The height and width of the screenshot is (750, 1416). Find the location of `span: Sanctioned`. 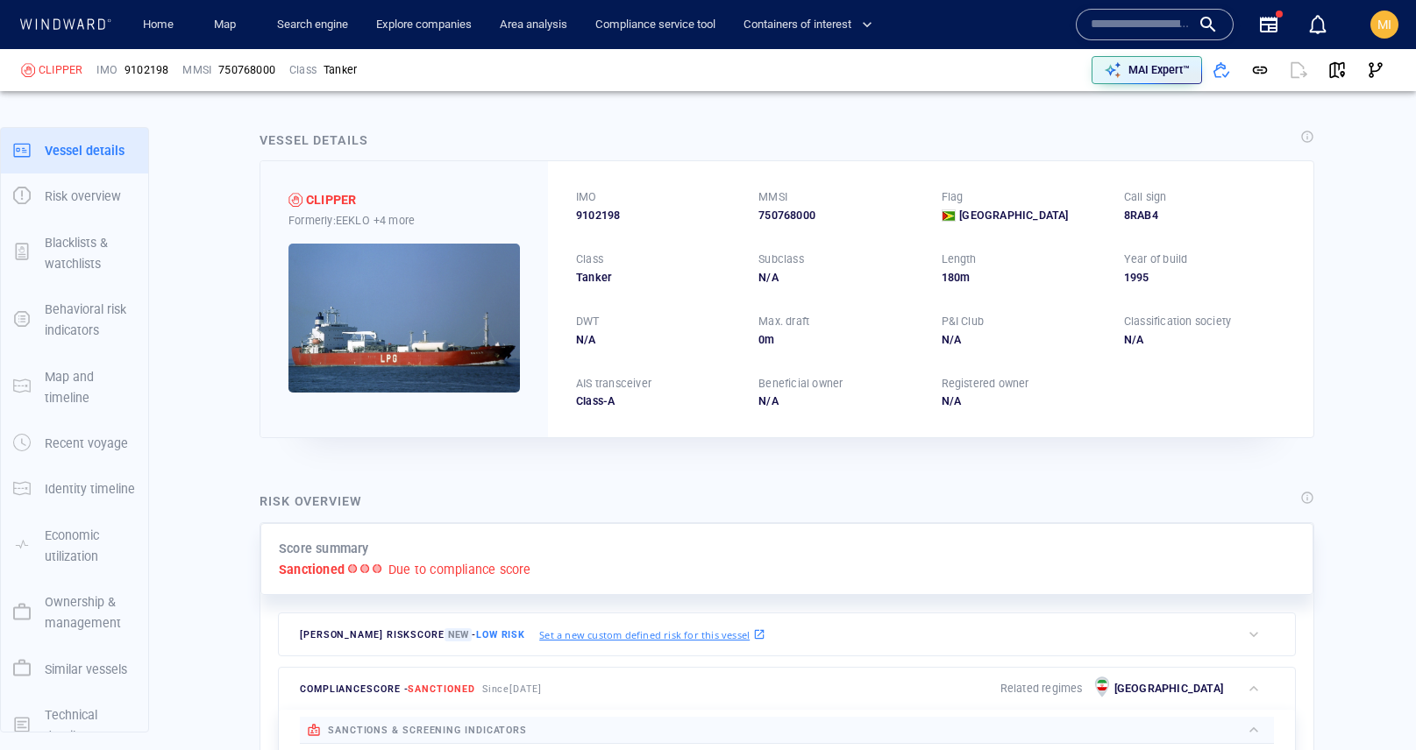

span: Sanctioned is located at coordinates (441, 689).